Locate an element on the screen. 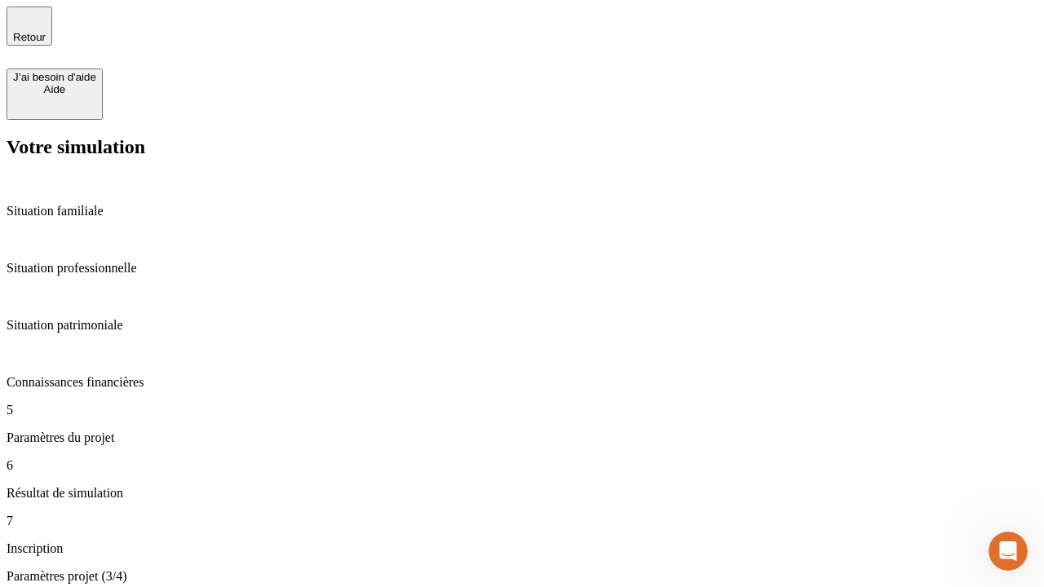 The width and height of the screenshot is (1044, 587). p: 6 is located at coordinates (522, 466).